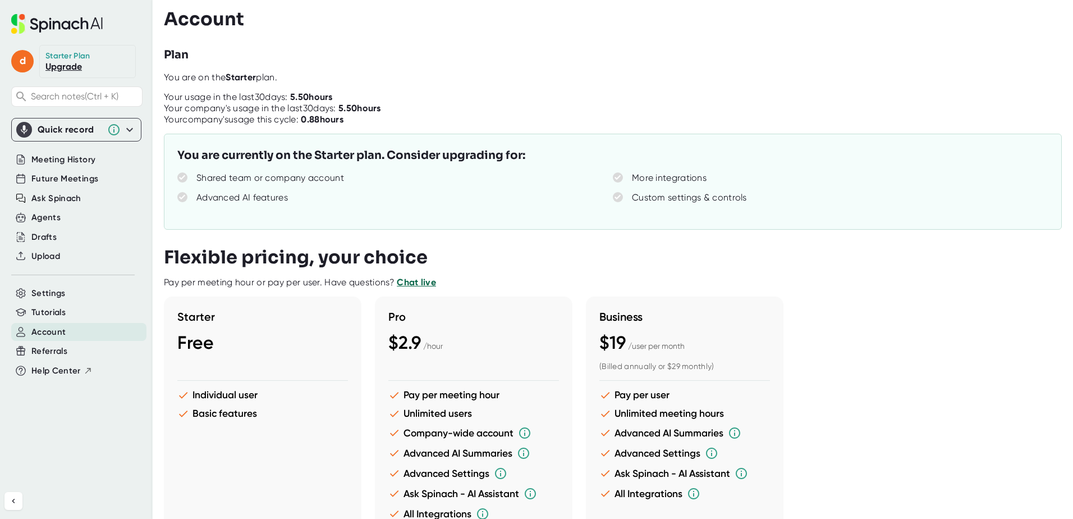 Image resolution: width=1073 pixels, height=519 pixels. Describe the element at coordinates (272, 108) in the screenshot. I see `div: Your company's usage in the last 30 days:` at that location.